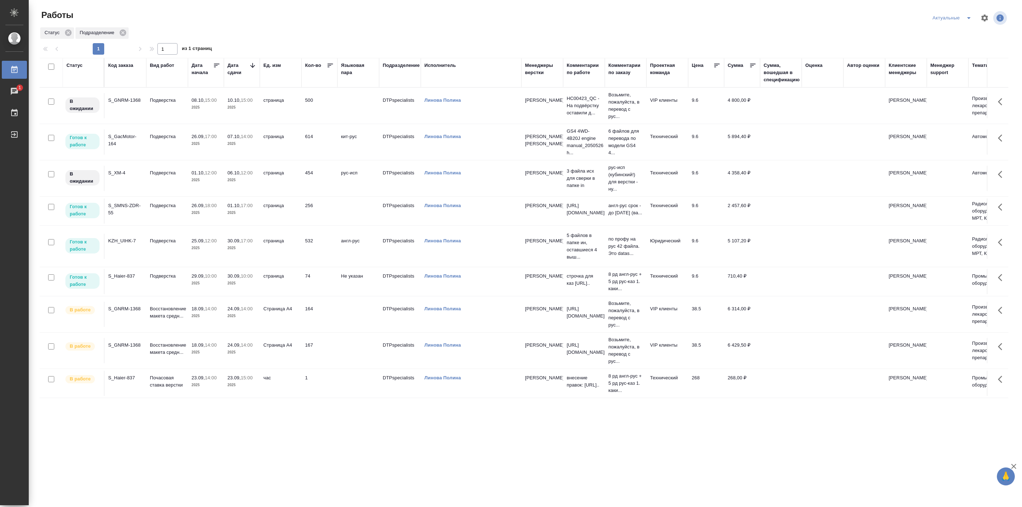 The image size is (1022, 507). I want to click on div: Проектная команда, so click(667, 69).